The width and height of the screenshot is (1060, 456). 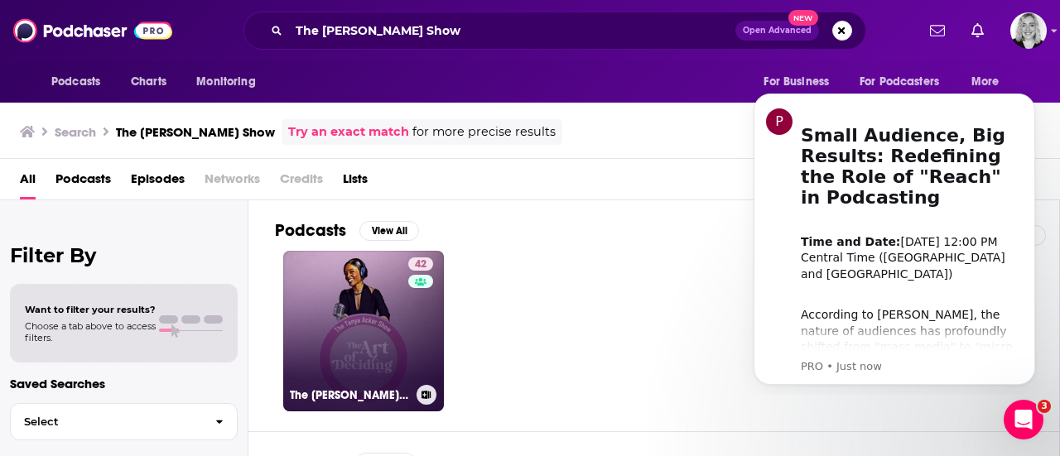 What do you see at coordinates (123, 384) in the screenshot?
I see `p: Saved Searches` at bounding box center [123, 384].